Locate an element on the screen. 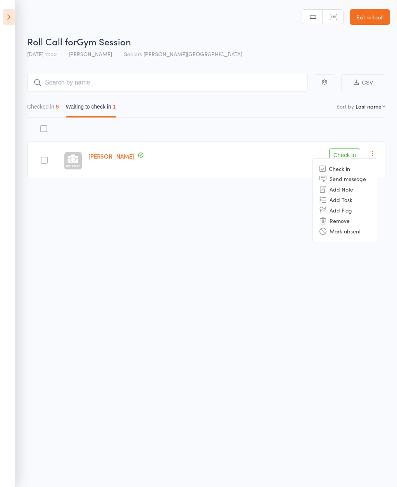  div: Last name is located at coordinates (369, 106).